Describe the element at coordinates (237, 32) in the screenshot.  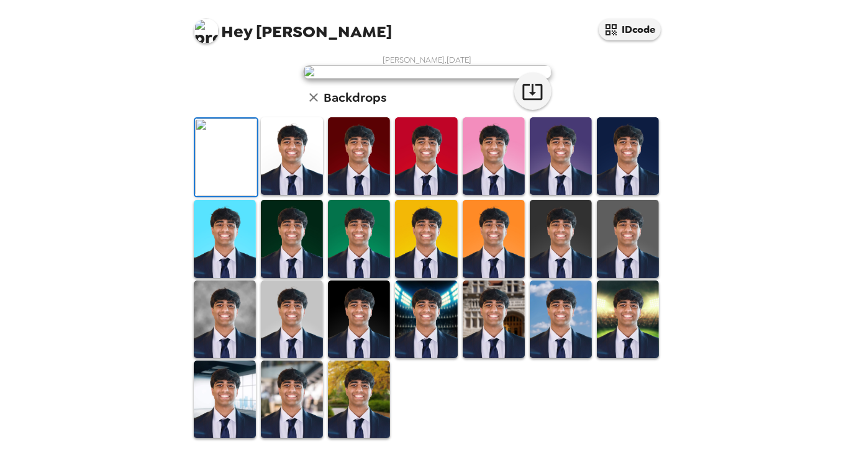
I see `span: Hey` at that location.